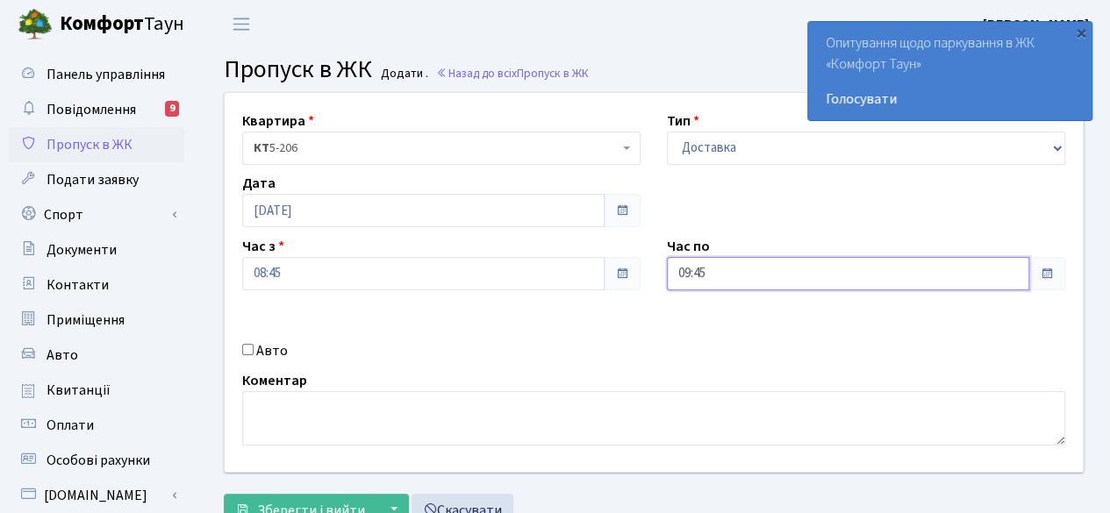  Describe the element at coordinates (97, 320) in the screenshot. I see `a: Приміщення` at that location.